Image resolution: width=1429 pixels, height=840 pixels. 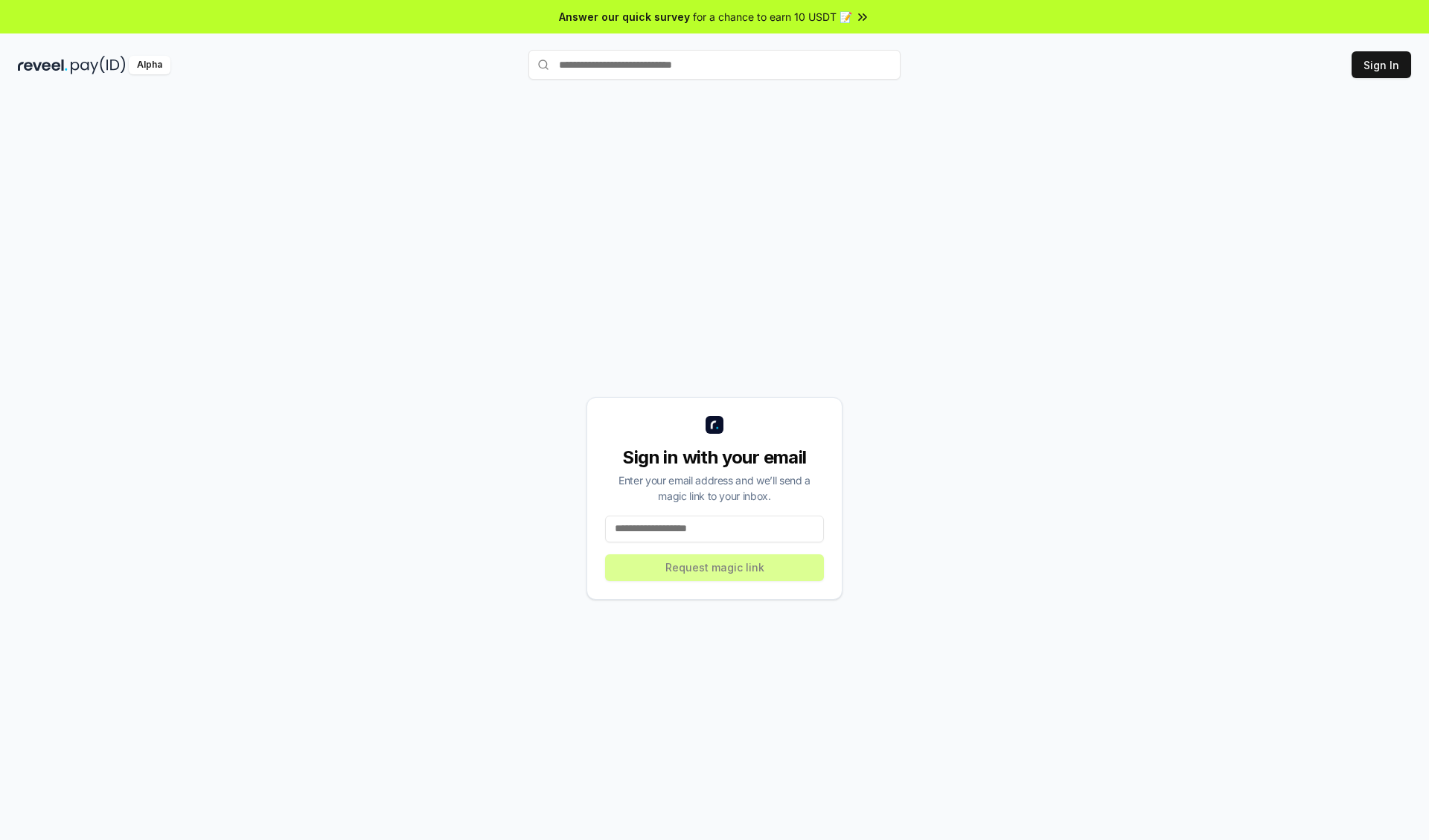 What do you see at coordinates (625, 17) in the screenshot?
I see `span: Answer our quick survey` at bounding box center [625, 17].